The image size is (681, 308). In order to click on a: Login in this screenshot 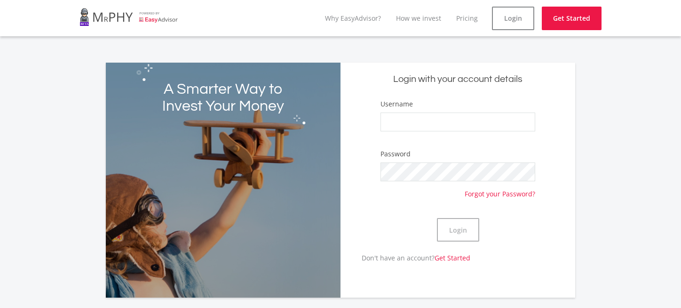, I will do `click(513, 18)`.